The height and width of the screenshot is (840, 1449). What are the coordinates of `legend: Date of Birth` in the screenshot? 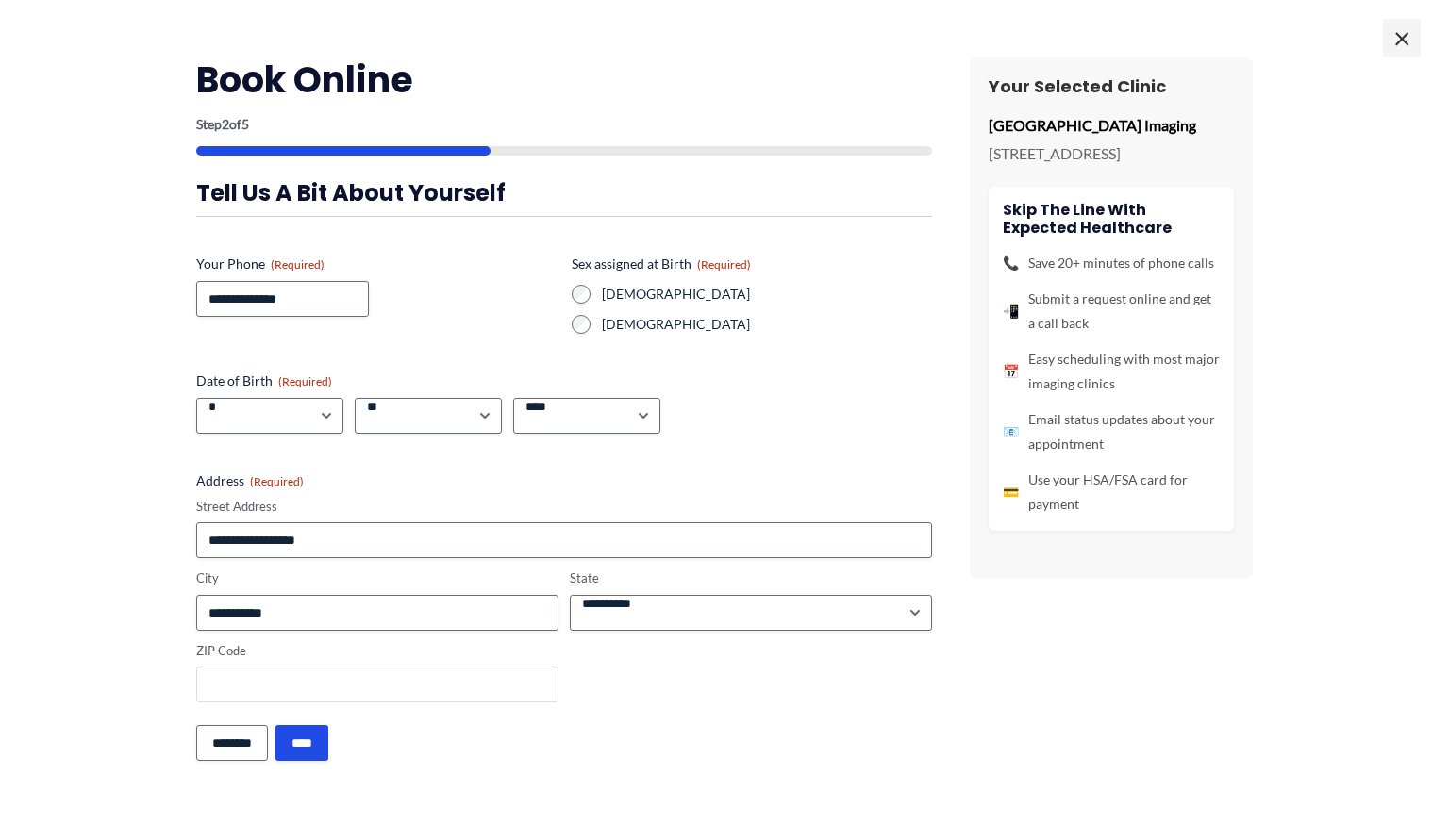 It's located at (264, 381).